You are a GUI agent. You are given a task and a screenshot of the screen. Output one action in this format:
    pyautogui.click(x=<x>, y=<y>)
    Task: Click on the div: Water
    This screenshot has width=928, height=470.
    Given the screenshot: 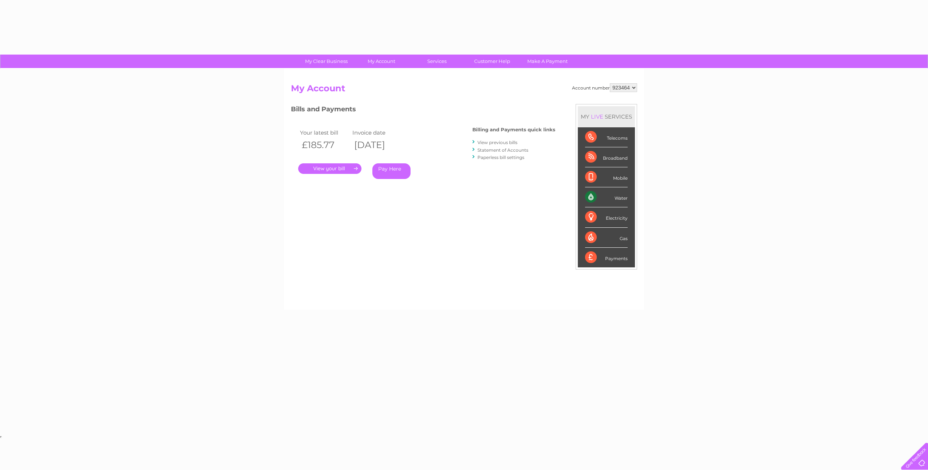 What is the action you would take?
    pyautogui.click(x=606, y=197)
    